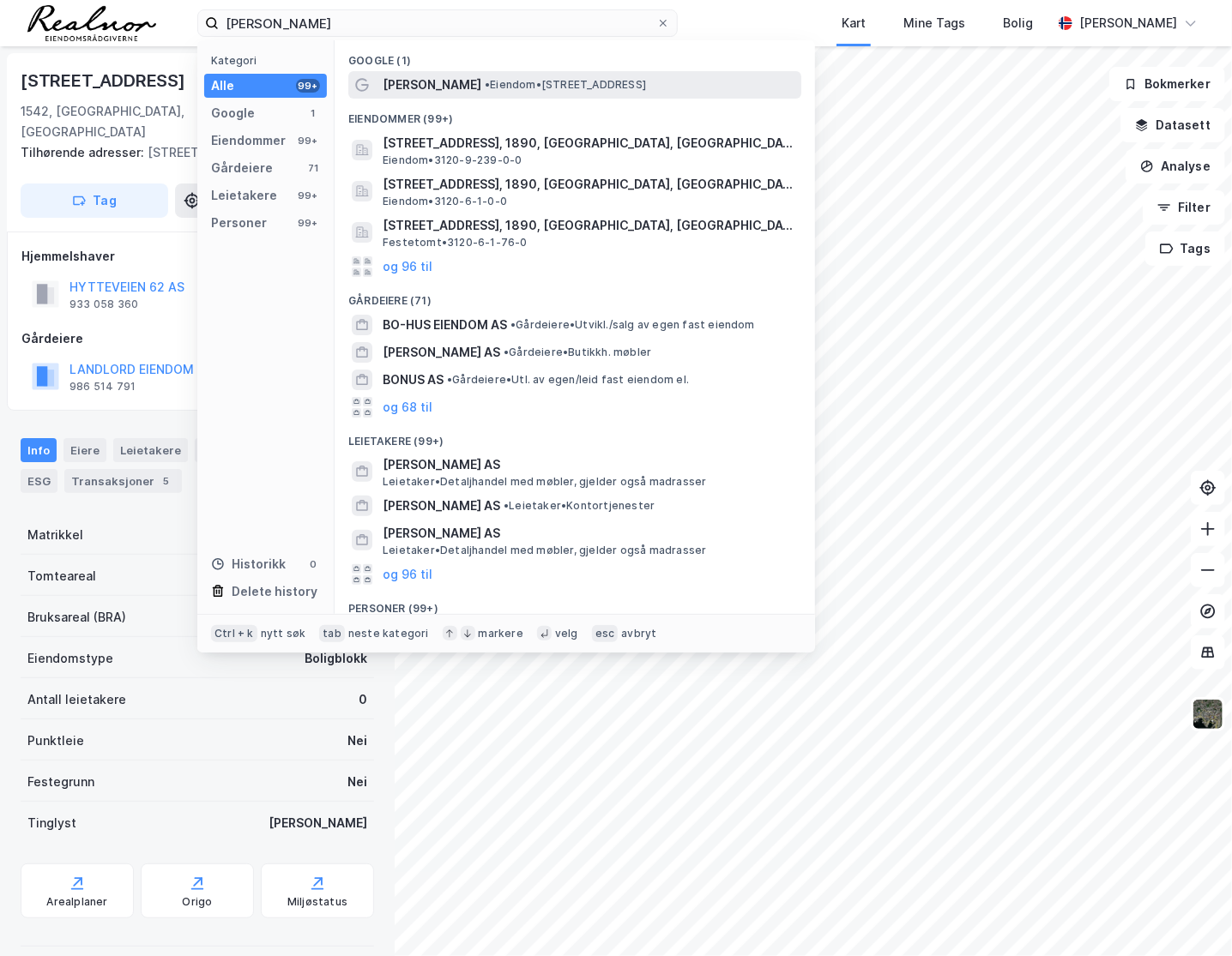 Image resolution: width=1232 pixels, height=956 pixels. I want to click on span: Festetomt • 3120-6-1-76-0, so click(455, 243).